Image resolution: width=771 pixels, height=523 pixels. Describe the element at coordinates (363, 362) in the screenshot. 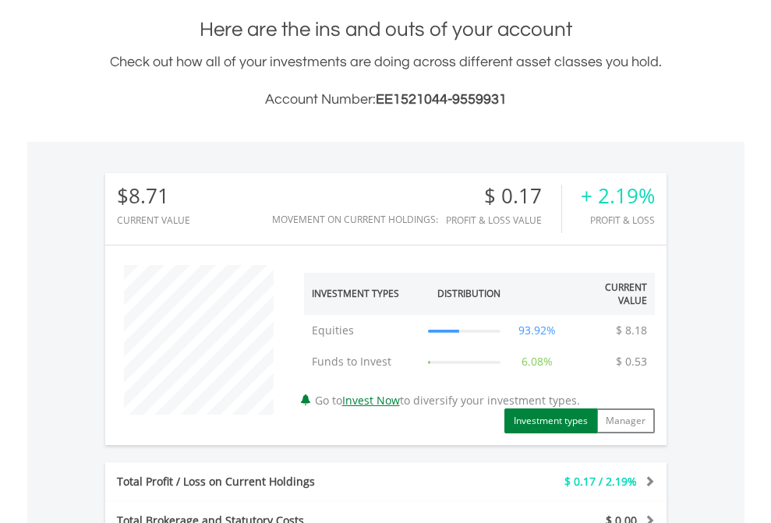

I see `td: Funds to Invest` at that location.